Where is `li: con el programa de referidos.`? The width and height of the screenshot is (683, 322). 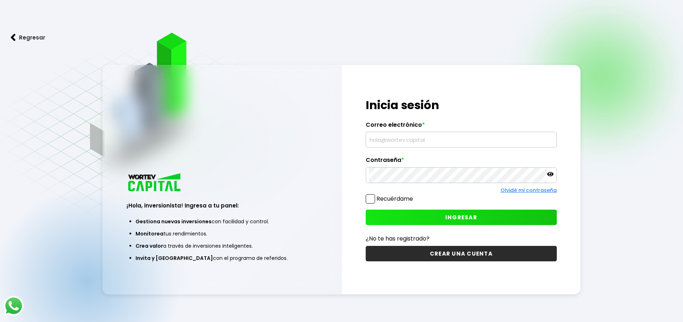
li: con el programa de referidos. is located at coordinates (222, 258).